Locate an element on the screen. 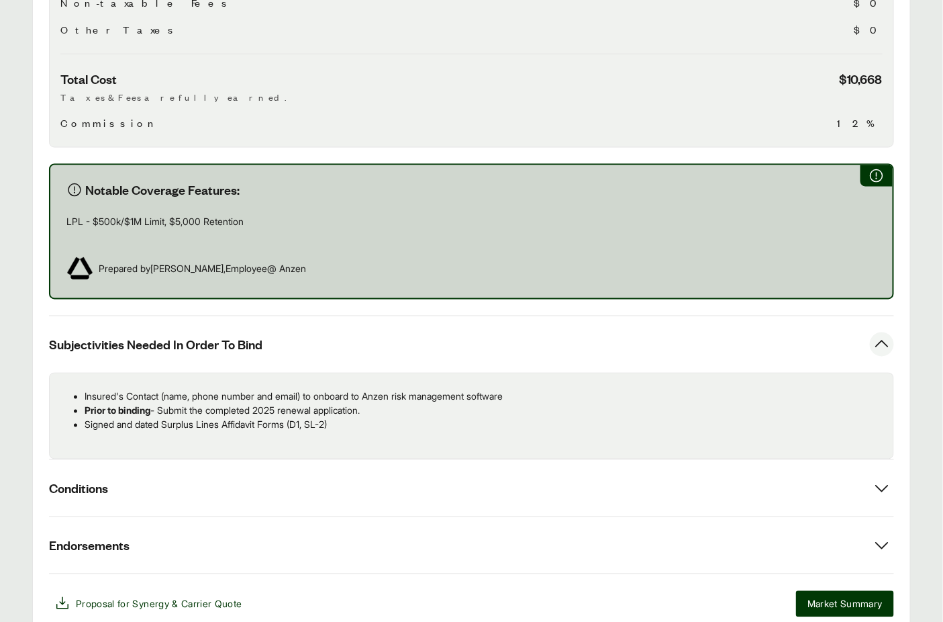 The height and width of the screenshot is (622, 943). button: Subjectivities Needed In Order To Bind is located at coordinates (471, 344).